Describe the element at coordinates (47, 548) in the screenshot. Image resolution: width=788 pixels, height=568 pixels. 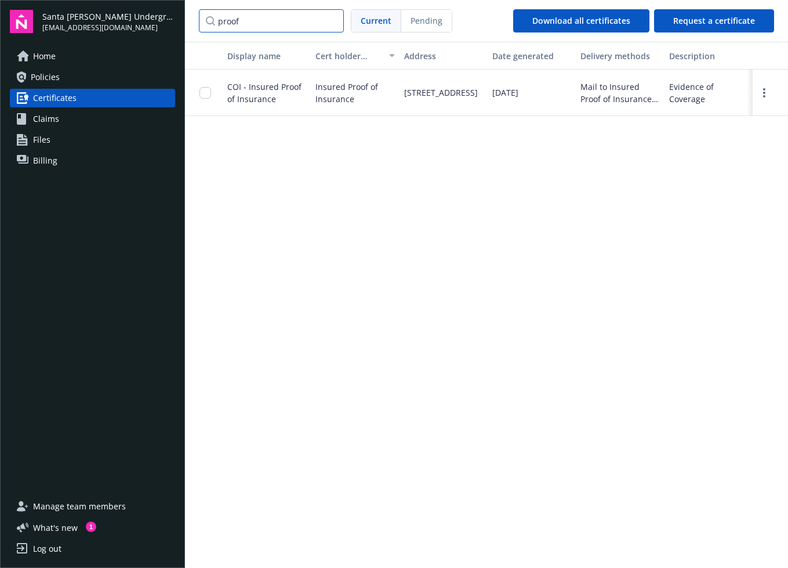
I see `div: Log out` at that location.